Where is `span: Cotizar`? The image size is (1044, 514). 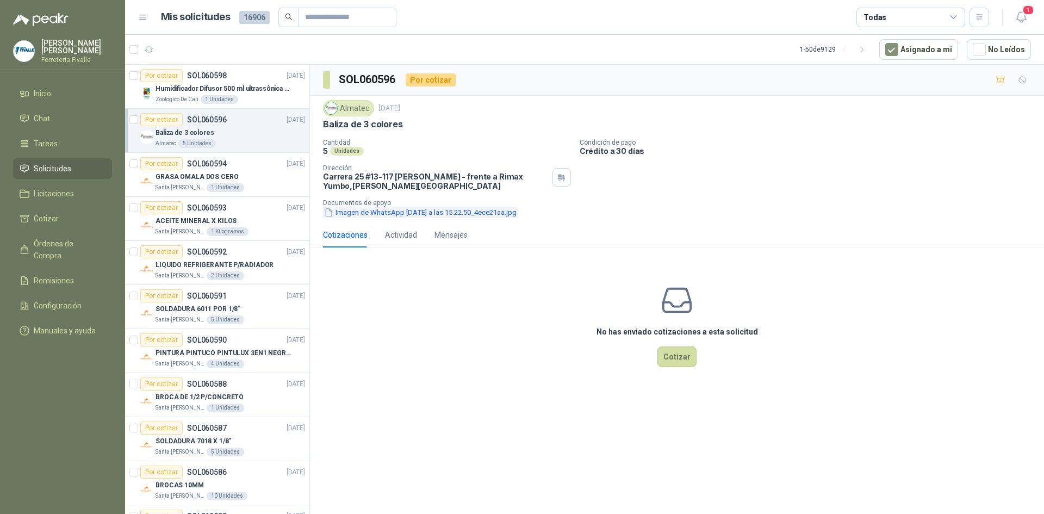 span: Cotizar is located at coordinates (46, 219).